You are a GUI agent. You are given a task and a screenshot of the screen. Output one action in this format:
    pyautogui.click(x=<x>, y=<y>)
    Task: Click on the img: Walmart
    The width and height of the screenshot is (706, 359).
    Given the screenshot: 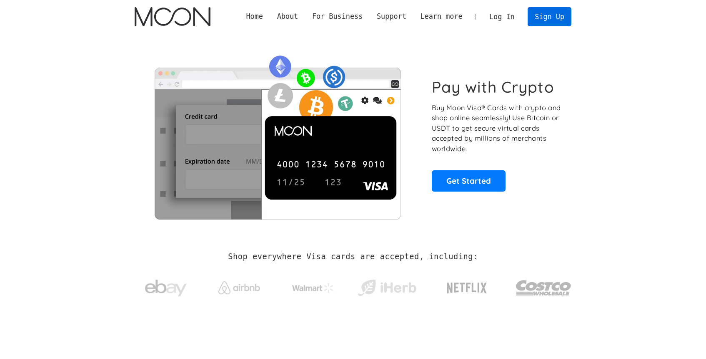 What is the action you would take?
    pyautogui.click(x=313, y=288)
    